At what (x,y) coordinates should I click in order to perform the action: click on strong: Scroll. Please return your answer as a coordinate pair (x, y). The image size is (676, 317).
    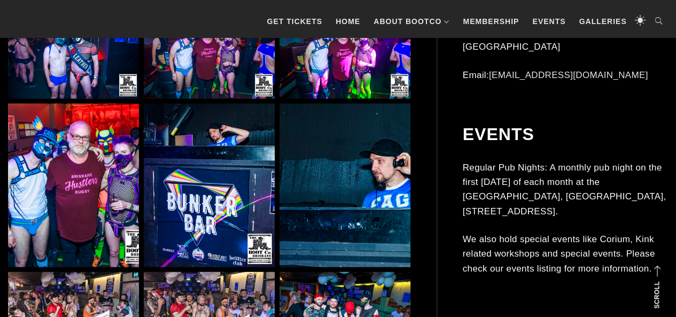
    Looking at the image, I should click on (657, 295).